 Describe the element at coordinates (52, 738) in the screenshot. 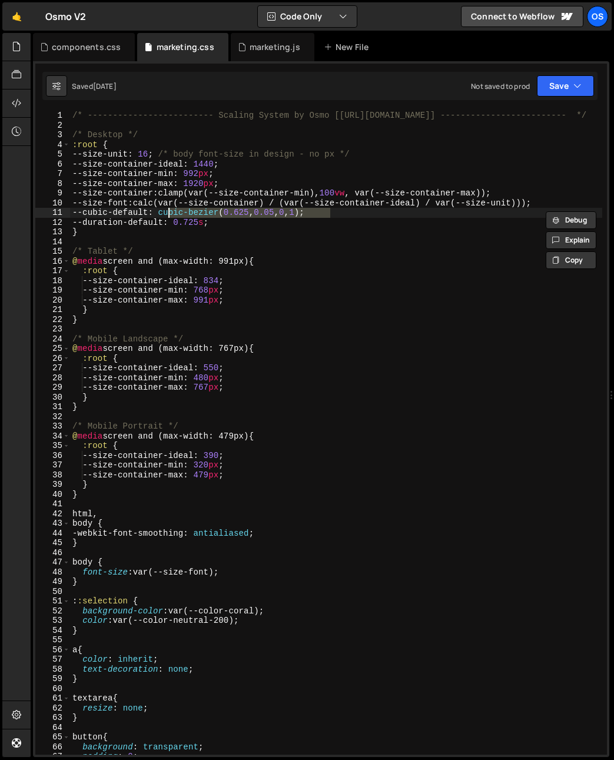

I see `div: 65` at that location.